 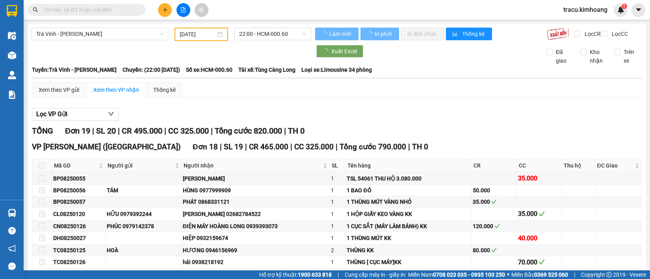 I want to click on td: TC08250125, so click(x=79, y=250).